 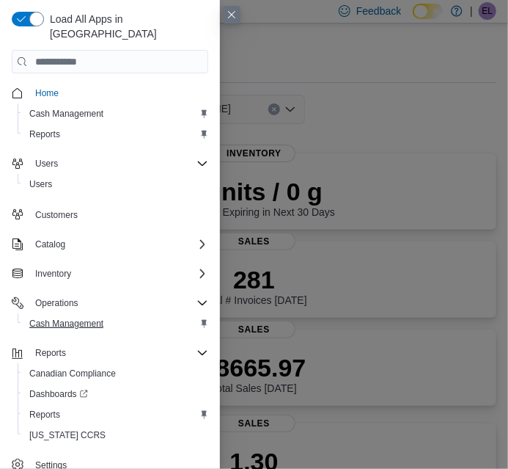 I want to click on button: Close this dialog, so click(x=232, y=15).